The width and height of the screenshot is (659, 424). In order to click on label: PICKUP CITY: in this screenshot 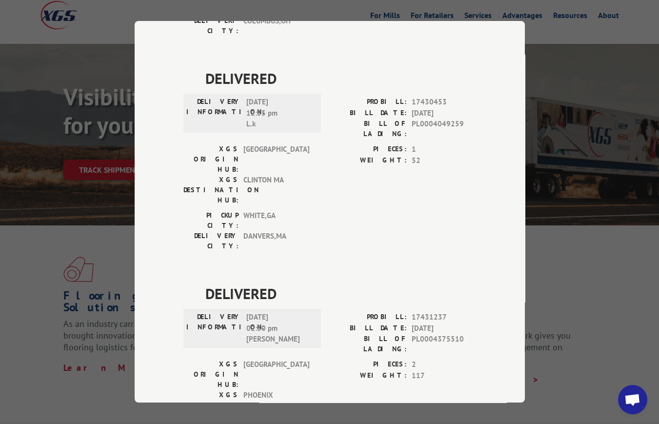, I will do `click(211, 221)`.